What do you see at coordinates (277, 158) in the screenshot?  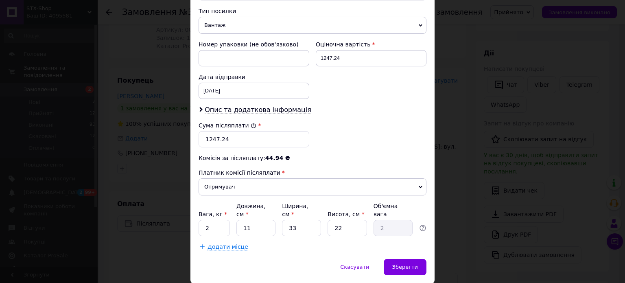 I see `span: 44.94 ₴` at bounding box center [277, 158].